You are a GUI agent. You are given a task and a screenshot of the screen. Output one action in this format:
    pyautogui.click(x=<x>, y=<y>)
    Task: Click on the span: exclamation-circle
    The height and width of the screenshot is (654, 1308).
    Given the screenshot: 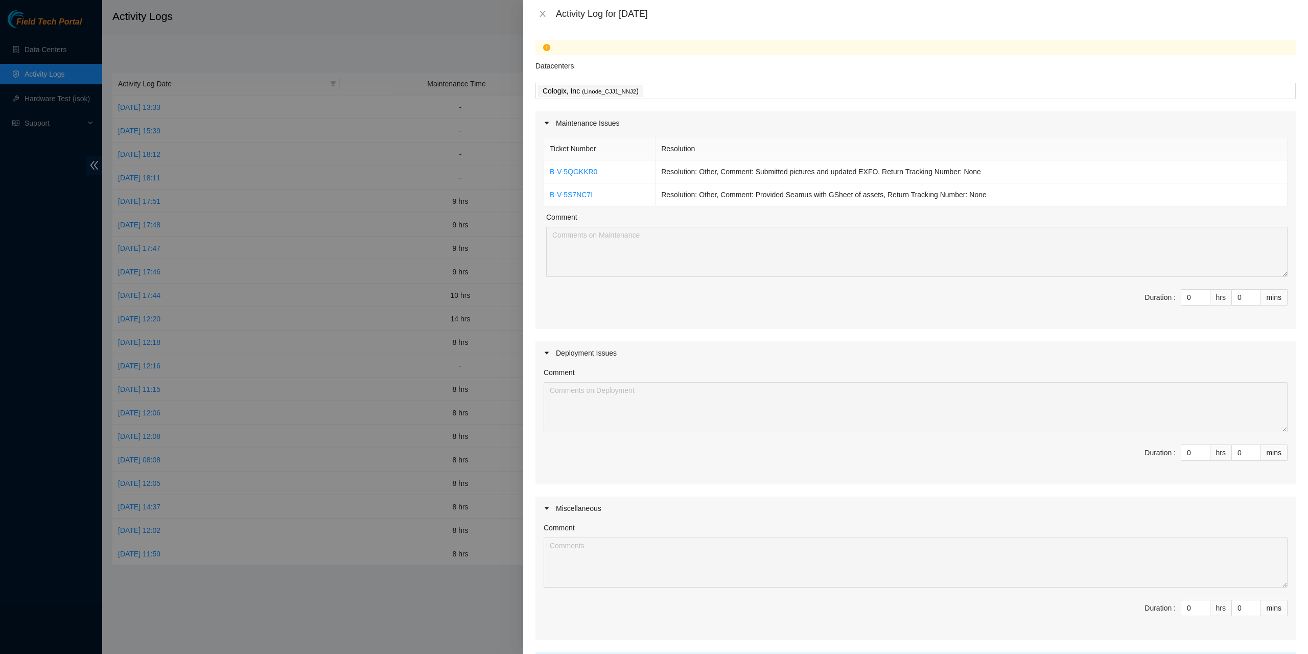 What is the action you would take?
    pyautogui.click(x=547, y=48)
    